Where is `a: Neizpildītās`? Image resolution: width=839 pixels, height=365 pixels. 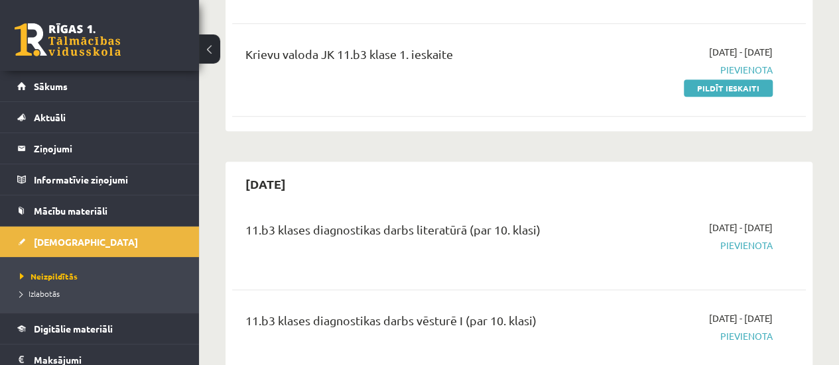 a: Neizpildītās is located at coordinates (103, 276).